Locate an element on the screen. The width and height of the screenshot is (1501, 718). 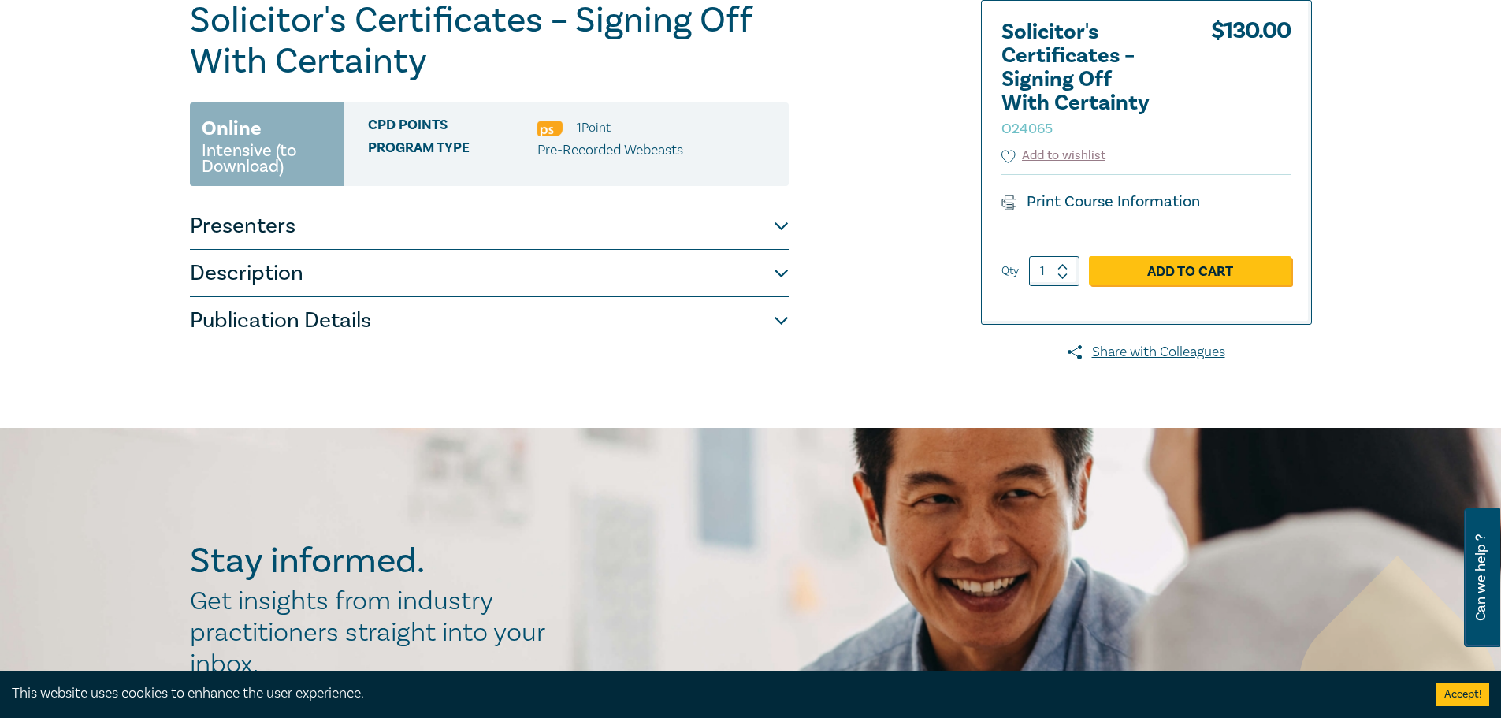
span: Can we help ? is located at coordinates (1480, 577).